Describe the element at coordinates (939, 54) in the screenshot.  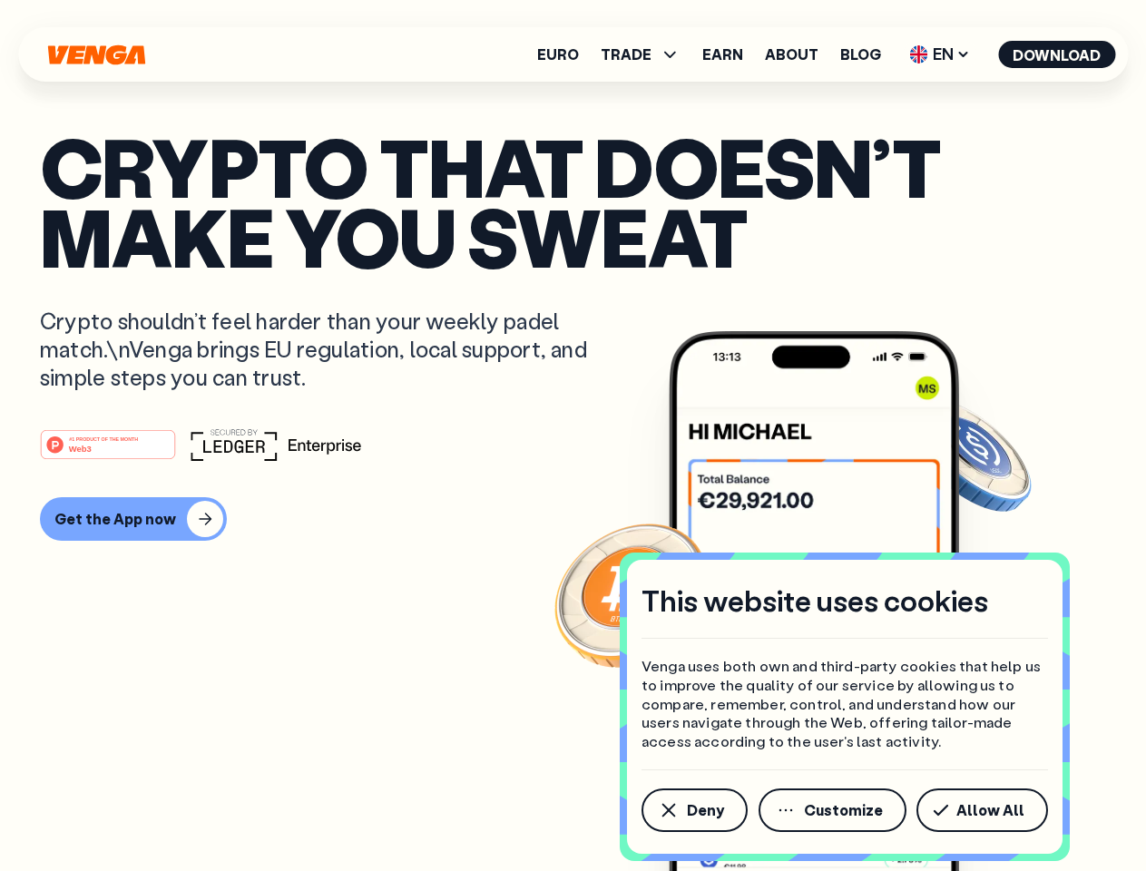
I see `span: EN` at that location.